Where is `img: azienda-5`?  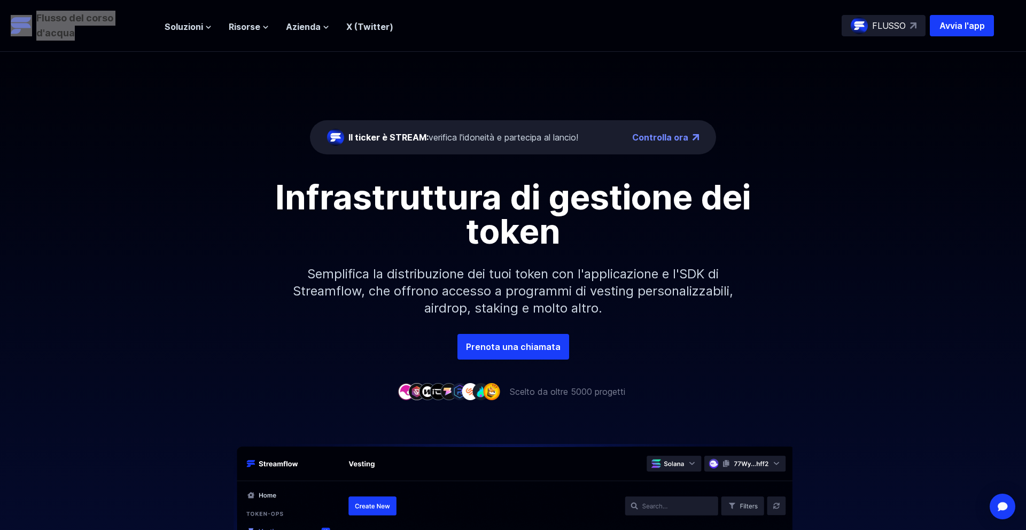 img: azienda-5 is located at coordinates (449, 391).